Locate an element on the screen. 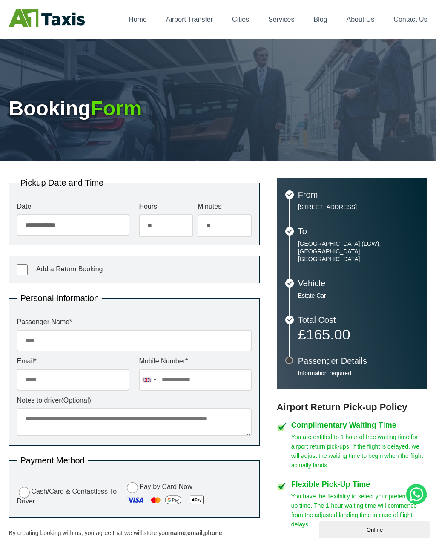 The width and height of the screenshot is (436, 538). span: (Optional) is located at coordinates (76, 400).